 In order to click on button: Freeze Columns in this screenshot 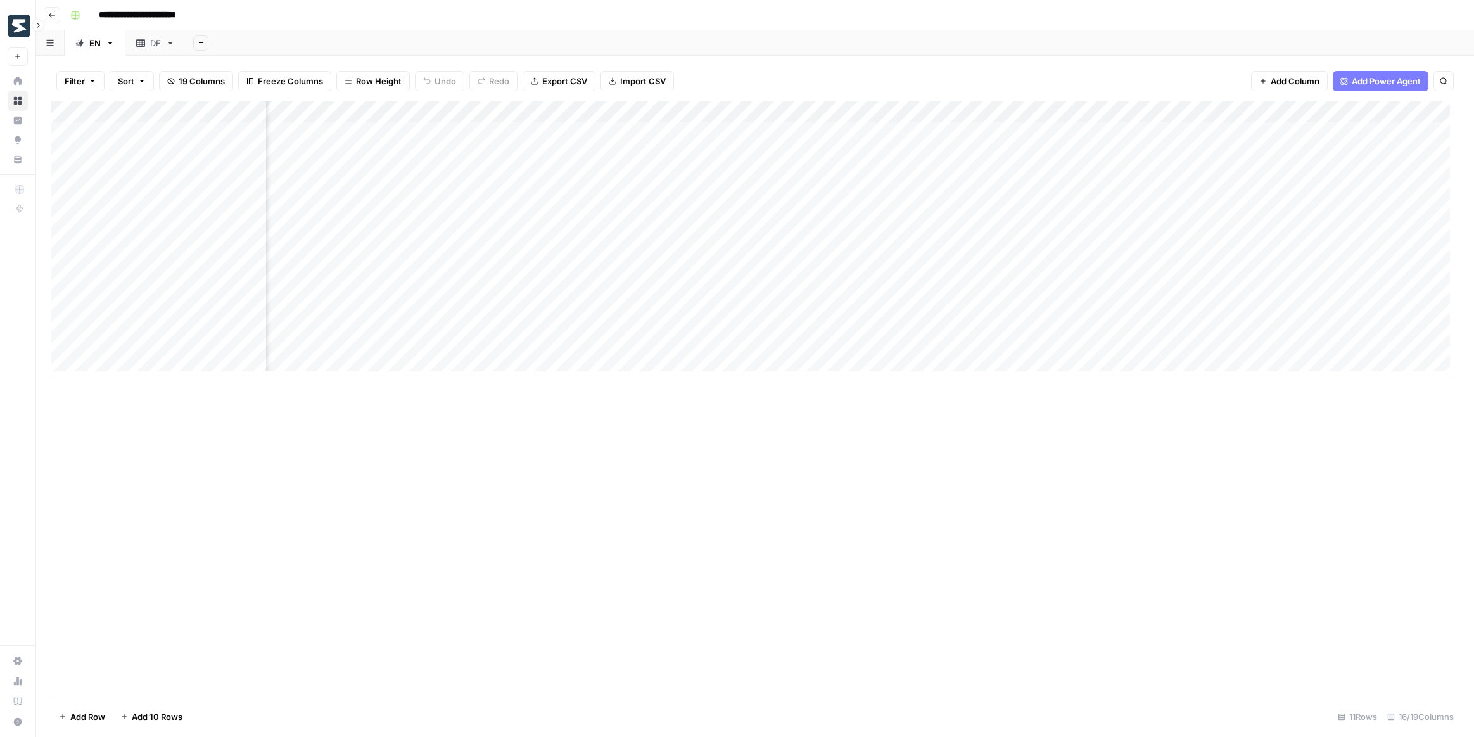, I will do `click(284, 81)`.